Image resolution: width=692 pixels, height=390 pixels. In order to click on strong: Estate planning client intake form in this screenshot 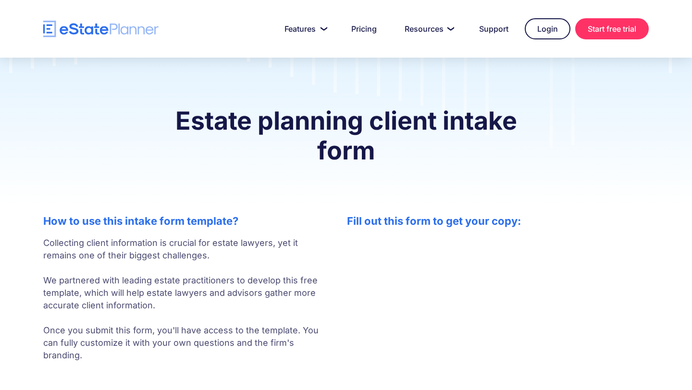, I will do `click(346, 135)`.